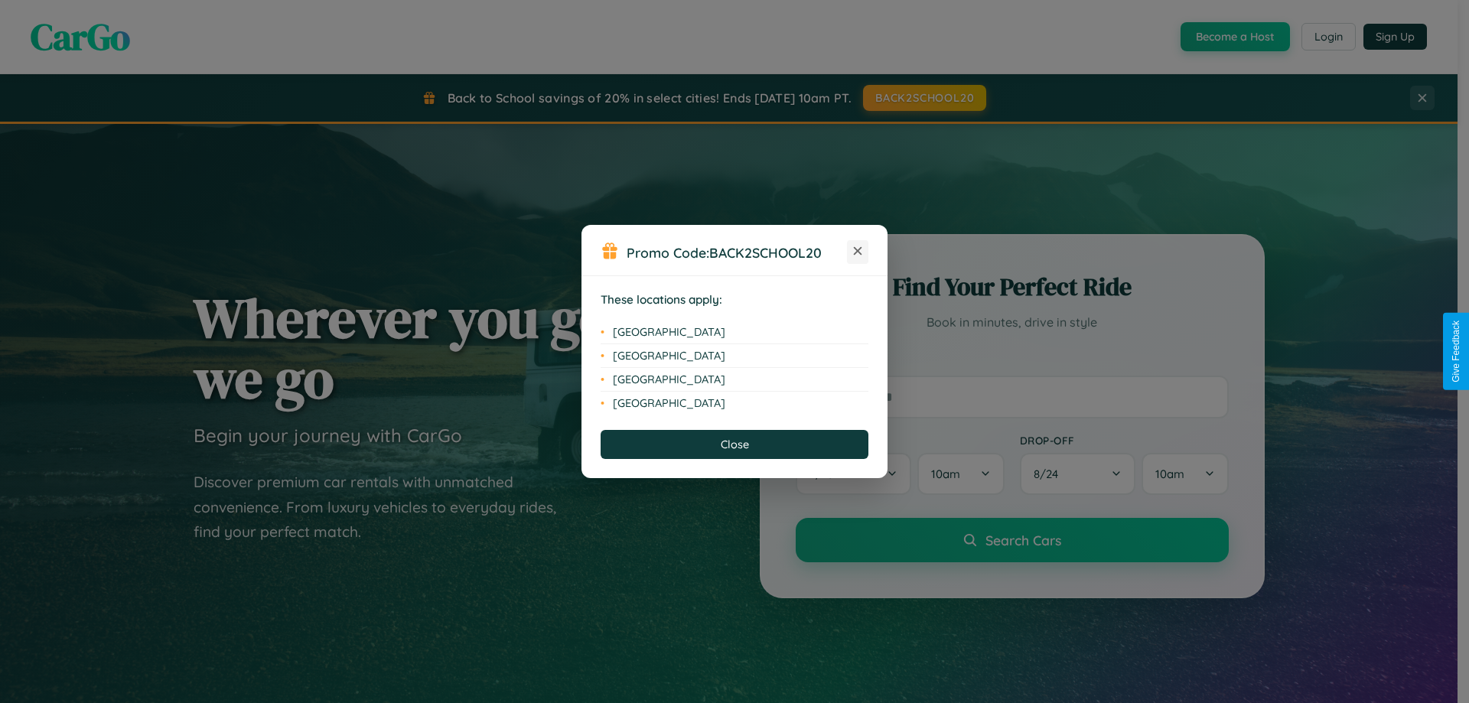 The height and width of the screenshot is (703, 1469). Describe the element at coordinates (765, 253) in the screenshot. I see `b: BACK2SCHOOL20` at that location.